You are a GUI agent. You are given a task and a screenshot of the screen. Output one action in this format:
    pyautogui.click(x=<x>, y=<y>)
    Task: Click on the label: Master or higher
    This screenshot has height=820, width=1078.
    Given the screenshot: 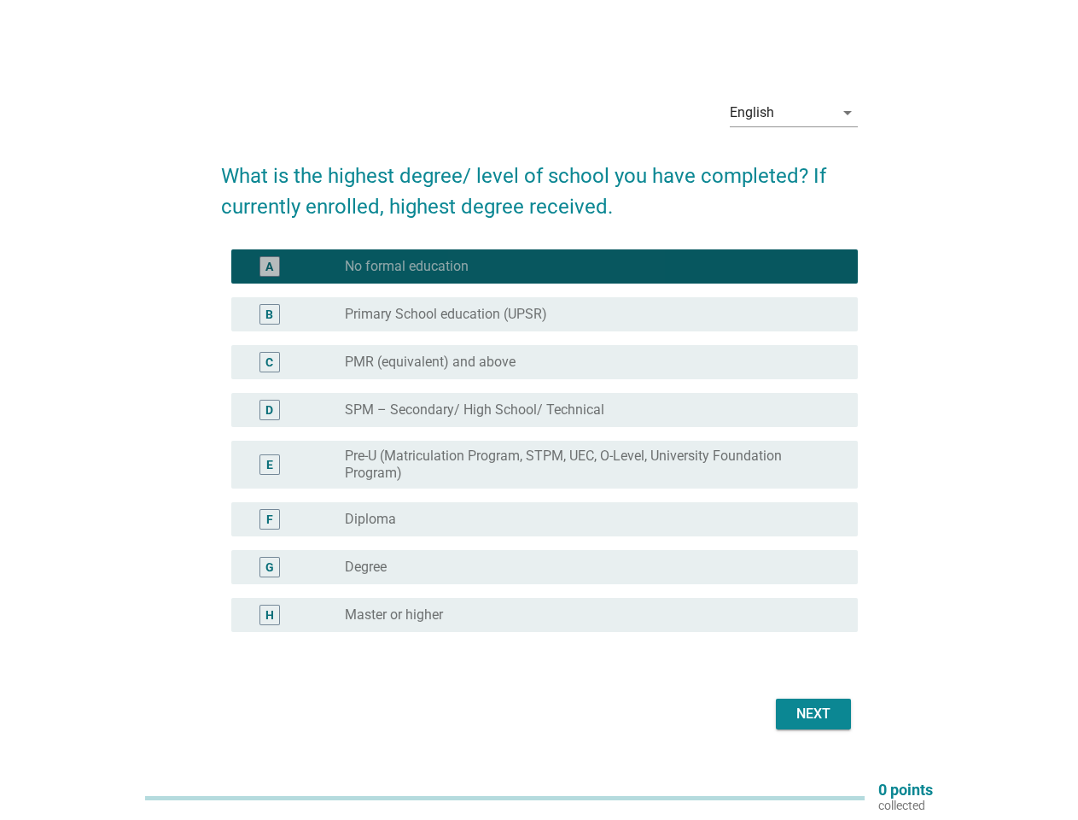 What is the action you would take?
    pyautogui.click(x=394, y=615)
    